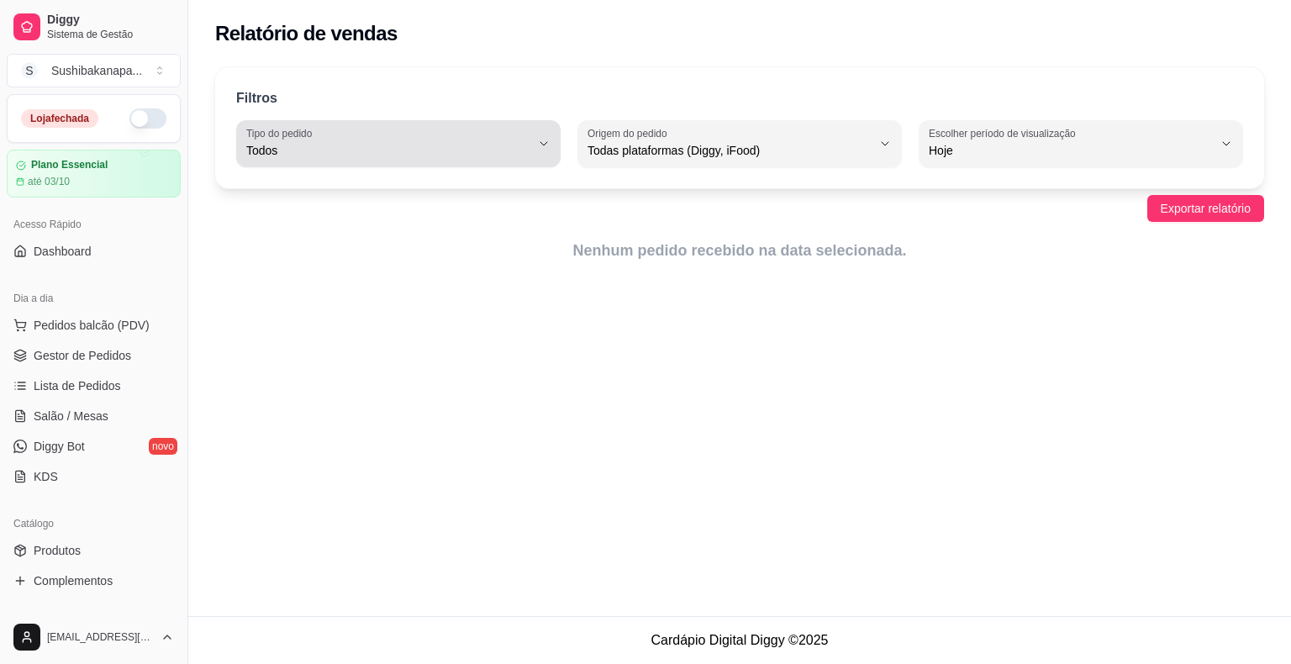  What do you see at coordinates (93, 298) in the screenshot?
I see `div: Dia a dia` at bounding box center [93, 298].